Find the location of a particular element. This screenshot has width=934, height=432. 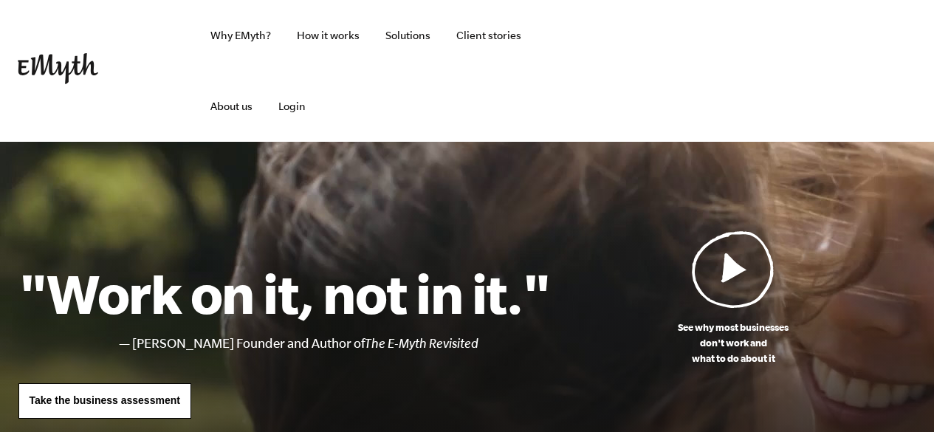

i: The E-Myth Revisited is located at coordinates (422, 343).